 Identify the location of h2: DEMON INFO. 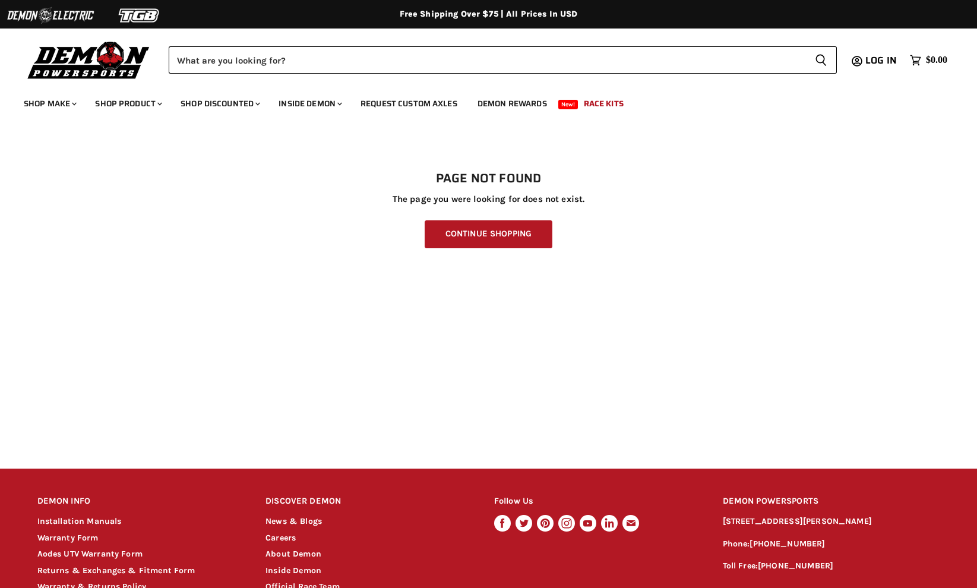
(140, 501).